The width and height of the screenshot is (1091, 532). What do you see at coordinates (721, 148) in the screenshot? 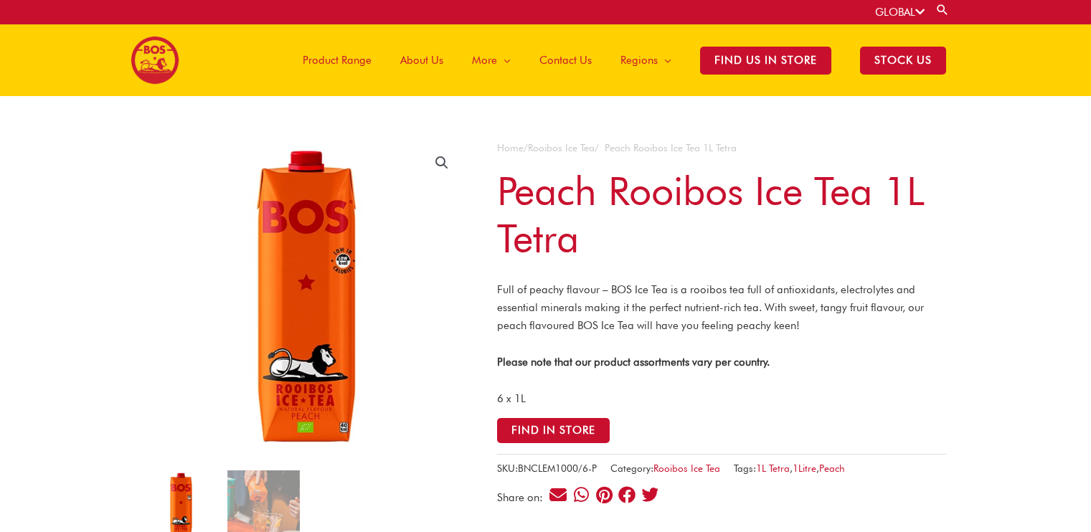
I see `nav: Breadcrumb` at bounding box center [721, 148].